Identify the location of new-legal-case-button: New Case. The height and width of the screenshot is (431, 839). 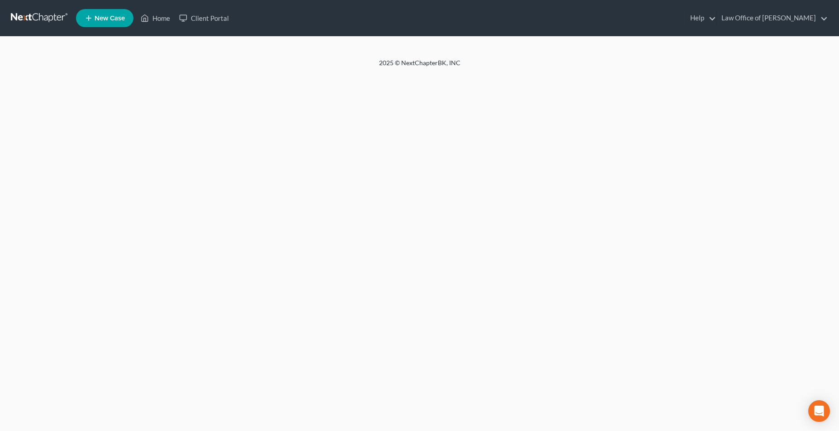
(104, 18).